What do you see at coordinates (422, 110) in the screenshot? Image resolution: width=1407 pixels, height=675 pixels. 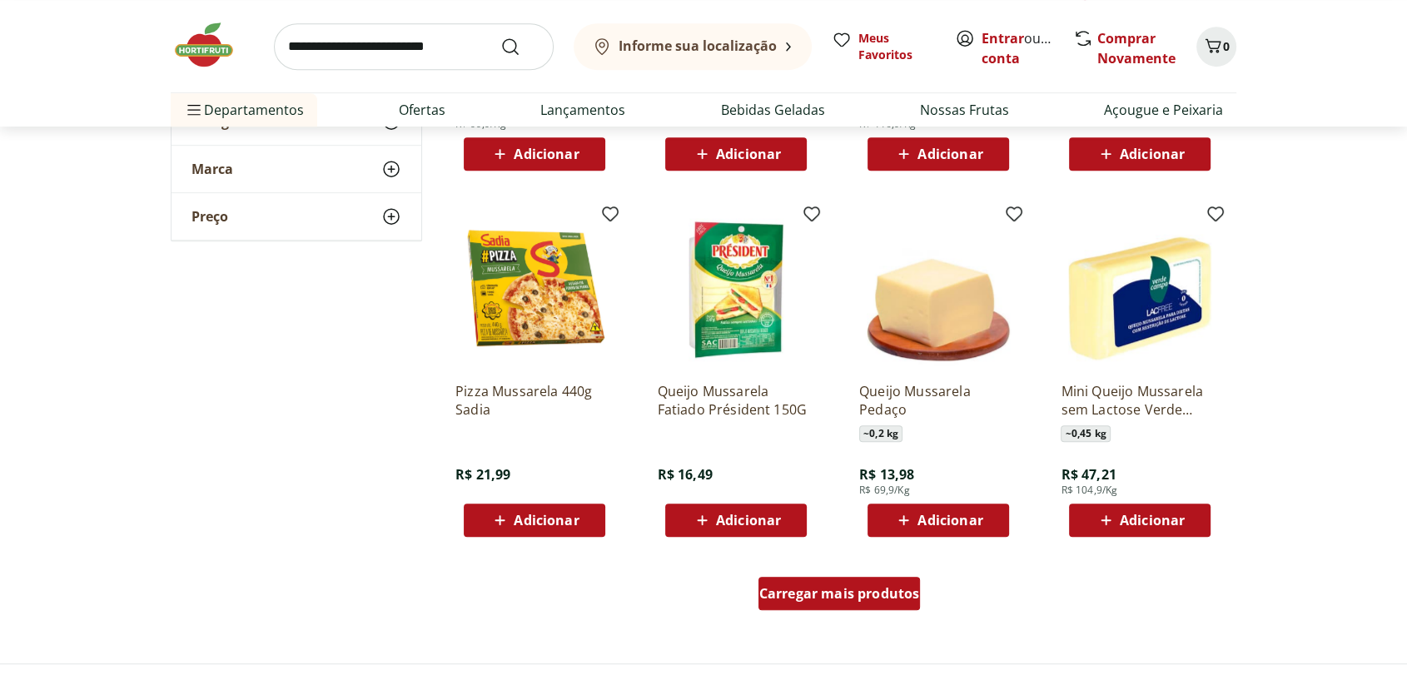 I see `a: Ofertas` at bounding box center [422, 110].